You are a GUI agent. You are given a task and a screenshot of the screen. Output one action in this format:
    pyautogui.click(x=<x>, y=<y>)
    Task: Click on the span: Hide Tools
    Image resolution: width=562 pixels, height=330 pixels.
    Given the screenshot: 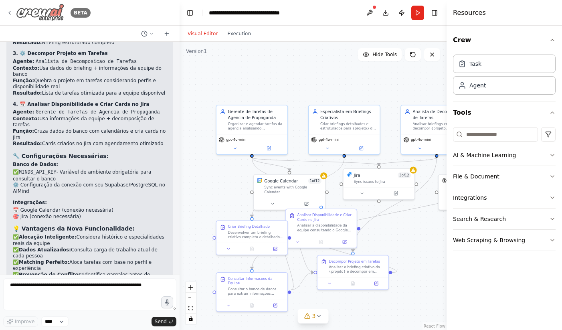 What is the action you would take?
    pyautogui.click(x=384, y=55)
    